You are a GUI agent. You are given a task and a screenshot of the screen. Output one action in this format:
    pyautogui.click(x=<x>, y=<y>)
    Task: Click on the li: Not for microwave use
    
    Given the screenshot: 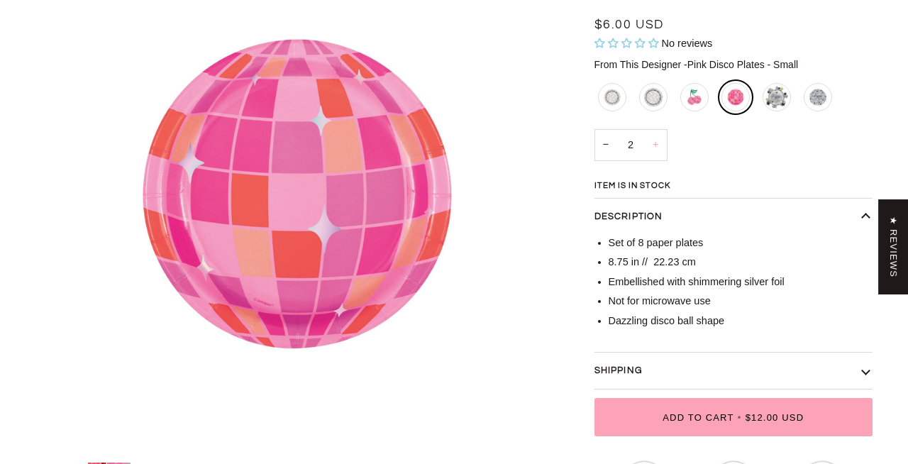 What is the action you would take?
    pyautogui.click(x=741, y=302)
    